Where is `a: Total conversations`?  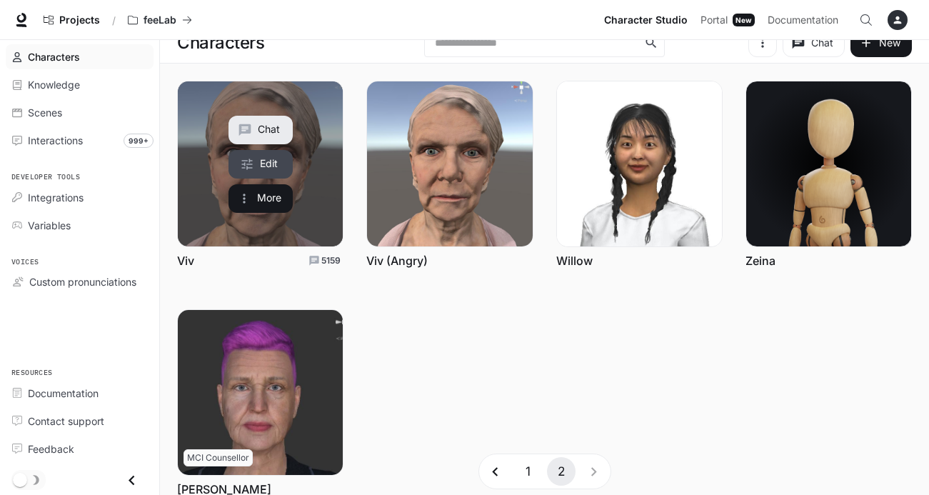
a: Total conversations is located at coordinates (324, 261).